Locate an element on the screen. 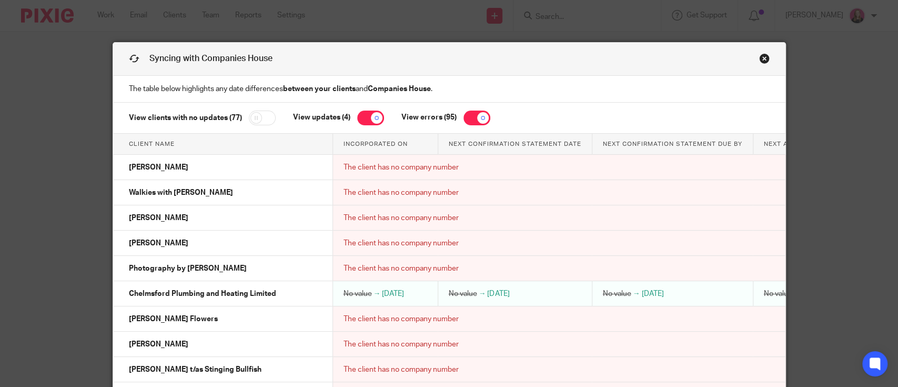  label: View clients with no updates (77) is located at coordinates (185, 117).